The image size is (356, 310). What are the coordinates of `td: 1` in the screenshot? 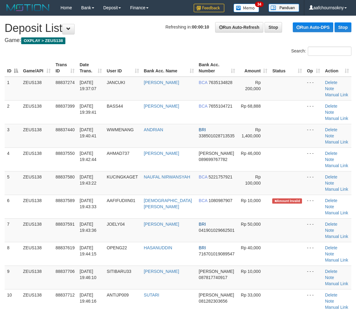 It's located at (13, 89).